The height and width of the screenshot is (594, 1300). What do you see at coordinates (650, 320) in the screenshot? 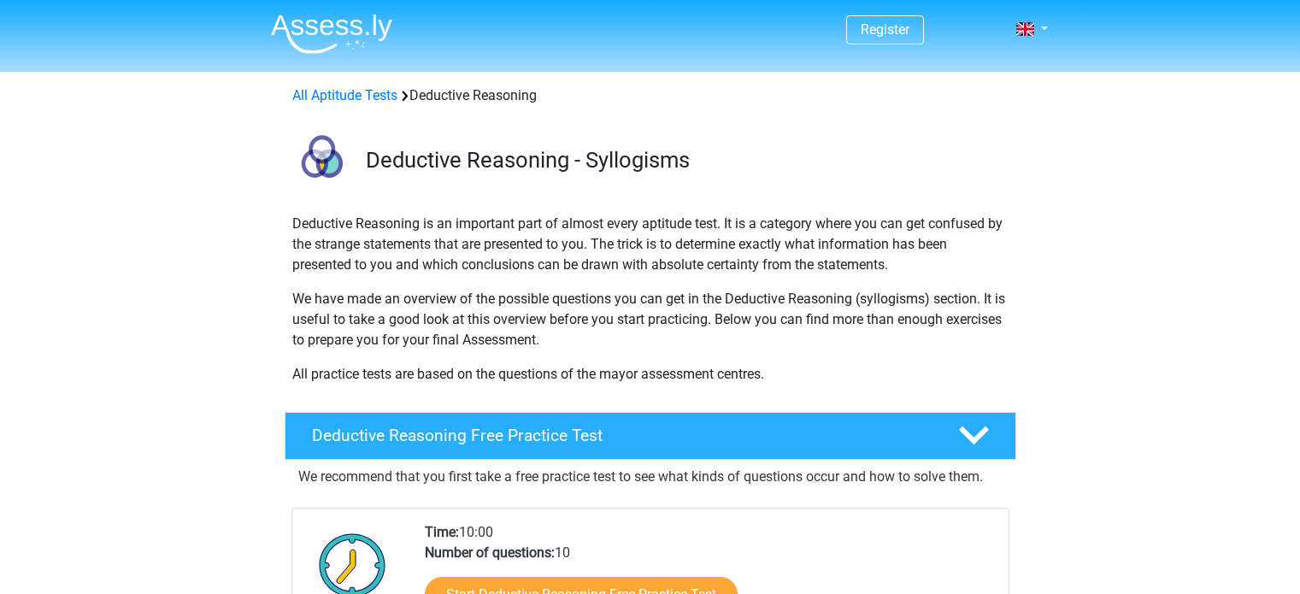
I see `p: We have made an overview of the possible questions you can get in the Deductive Reasoning (syllog...` at bounding box center [650, 320].